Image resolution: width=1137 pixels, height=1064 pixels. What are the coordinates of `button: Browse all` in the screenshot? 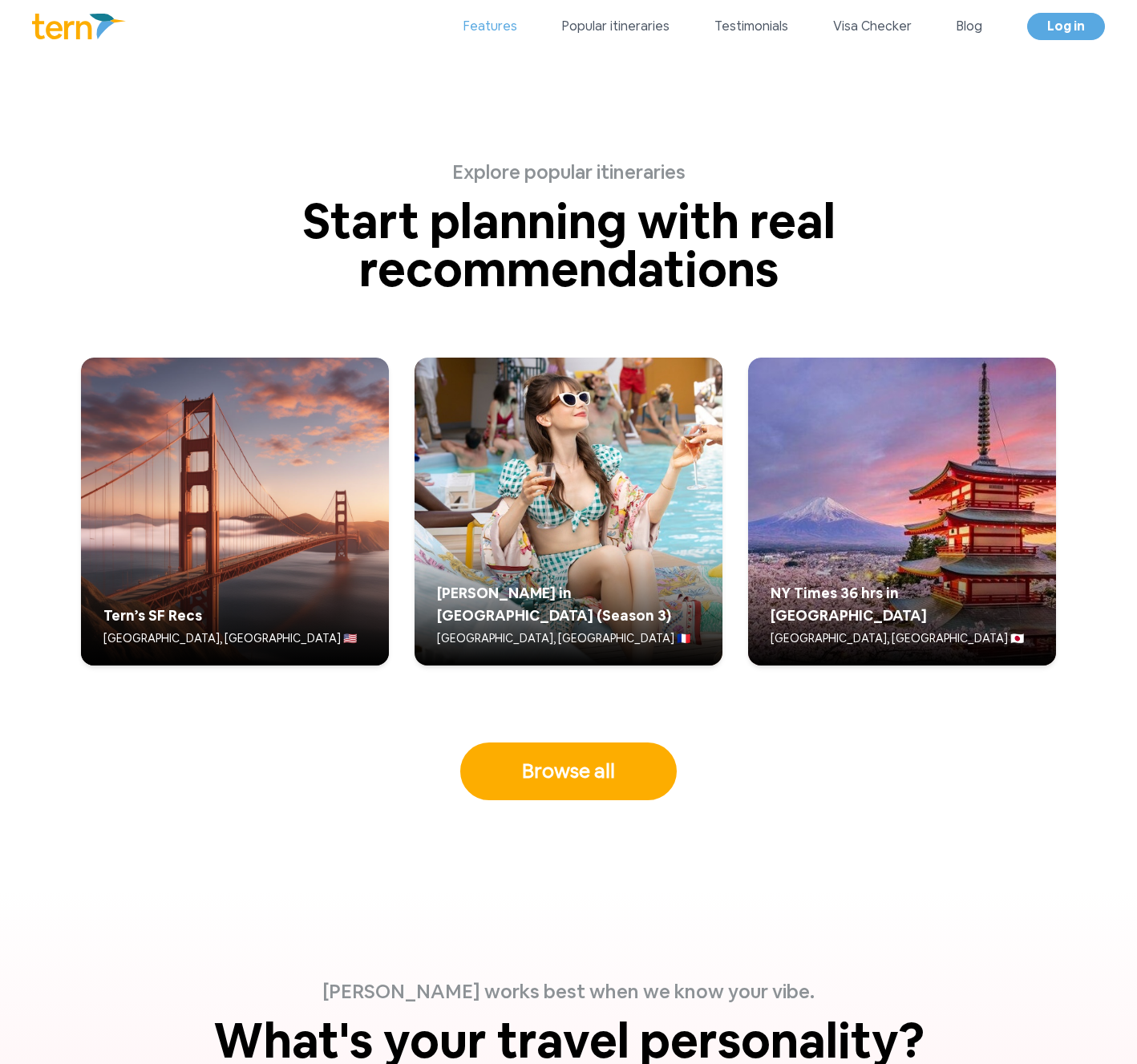 It's located at (568, 771).